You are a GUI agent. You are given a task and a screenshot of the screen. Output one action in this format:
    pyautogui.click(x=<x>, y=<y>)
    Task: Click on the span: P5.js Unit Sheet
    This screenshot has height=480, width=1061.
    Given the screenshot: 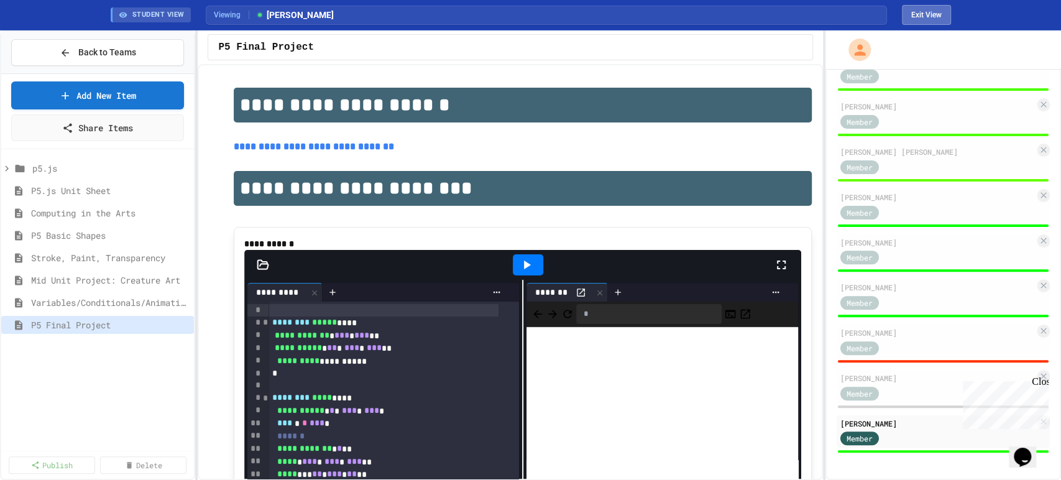 What is the action you would take?
    pyautogui.click(x=110, y=190)
    